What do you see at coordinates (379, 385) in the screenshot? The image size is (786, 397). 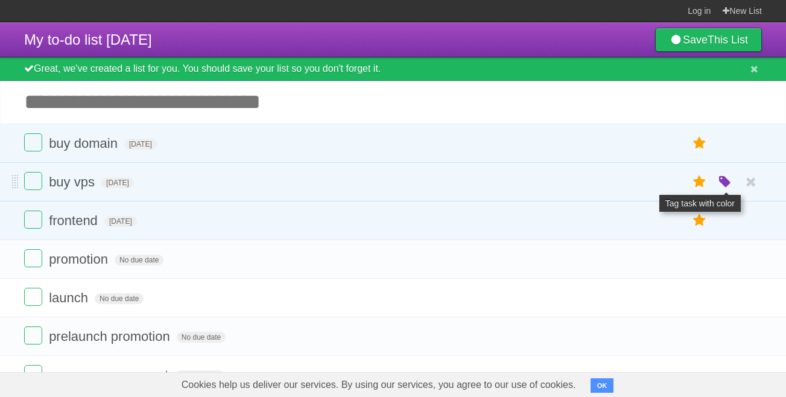 I see `span: Cookies help us deliver our services. By using our services, you agree to our use of cookies.` at bounding box center [379, 385].